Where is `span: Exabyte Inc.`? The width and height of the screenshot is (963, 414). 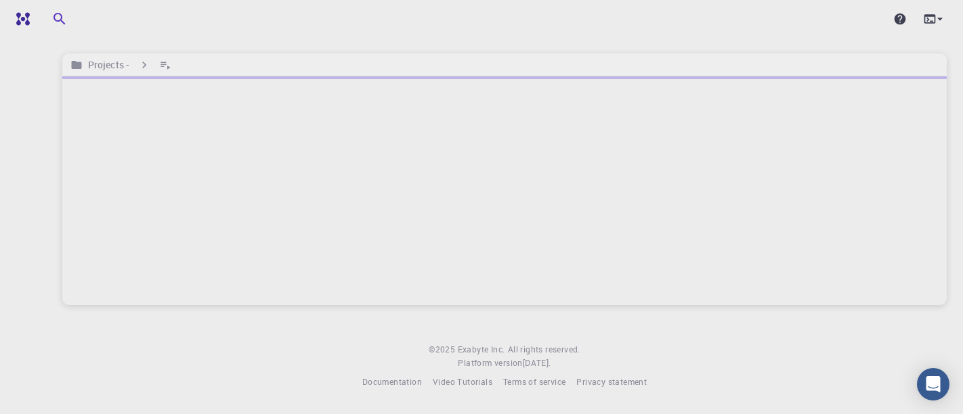 span: Exabyte Inc. is located at coordinates (481, 349).